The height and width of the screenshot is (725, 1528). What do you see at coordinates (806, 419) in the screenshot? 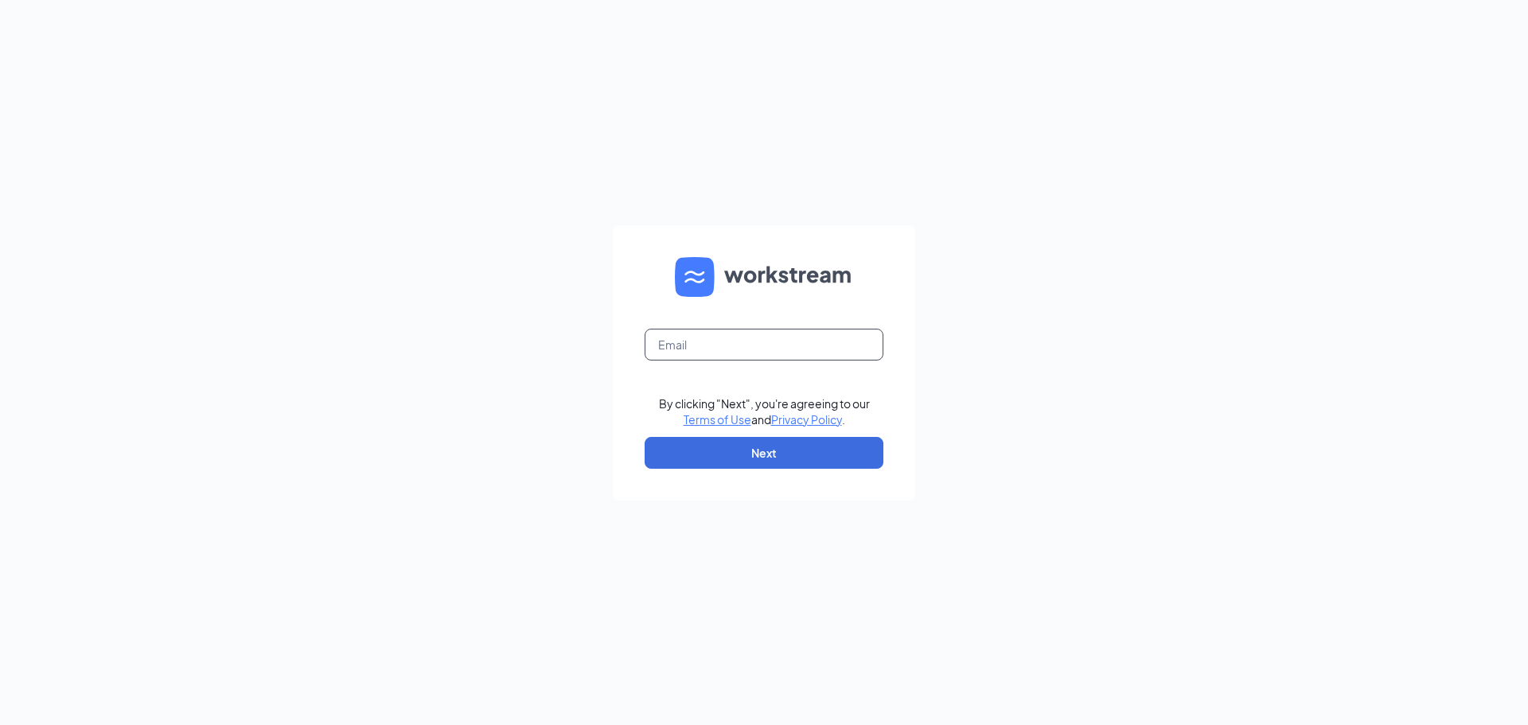
I see `a: Privacy Policy` at bounding box center [806, 419].